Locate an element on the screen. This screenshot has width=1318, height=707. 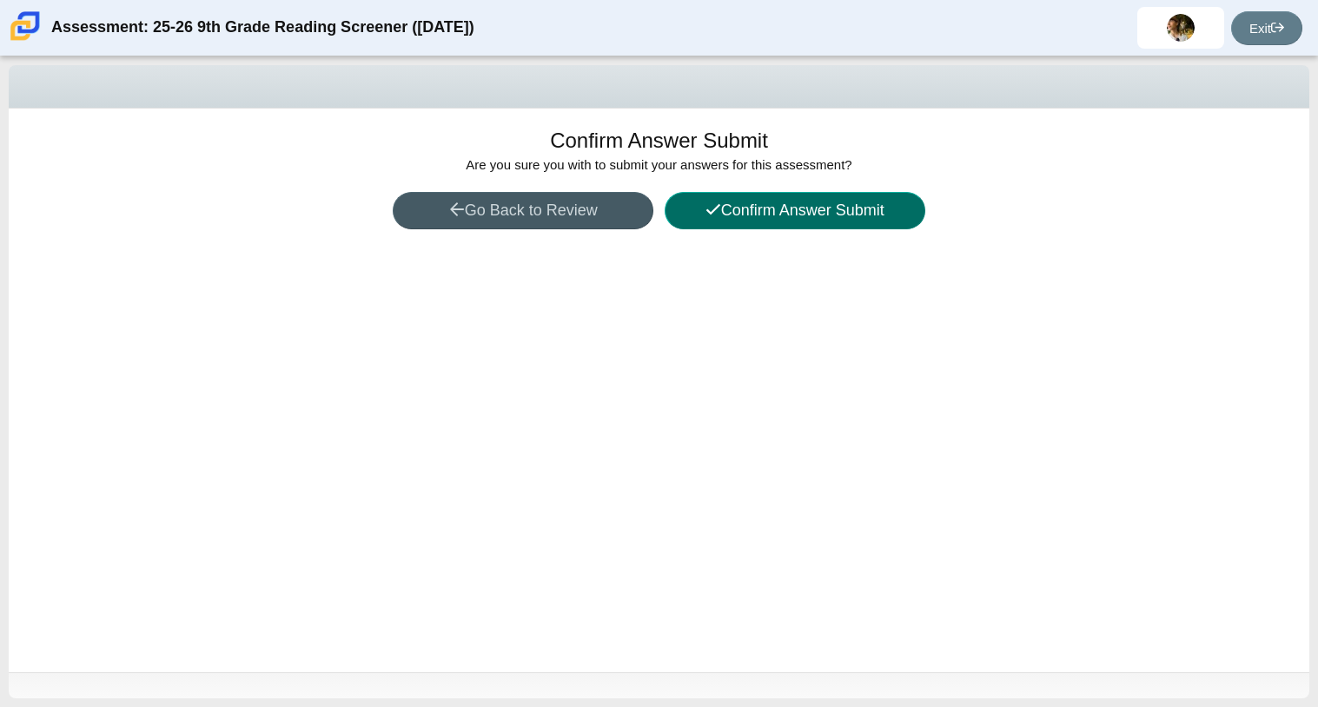
button: Go Back to Review is located at coordinates (523, 210).